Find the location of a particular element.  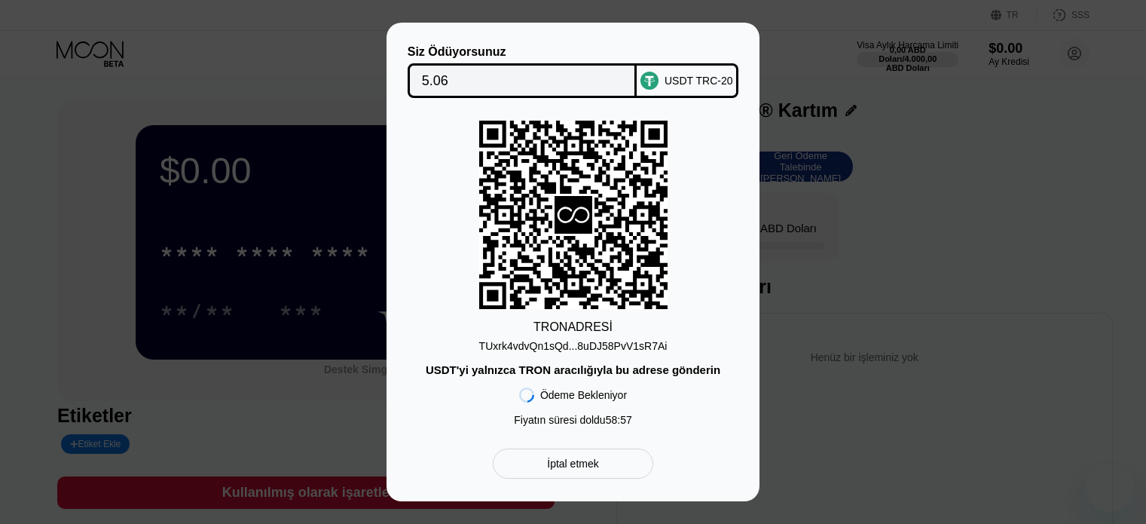

font: USDT'yi yalnızca TRON aracılığıyla bu adrese gönderin is located at coordinates (573, 369).